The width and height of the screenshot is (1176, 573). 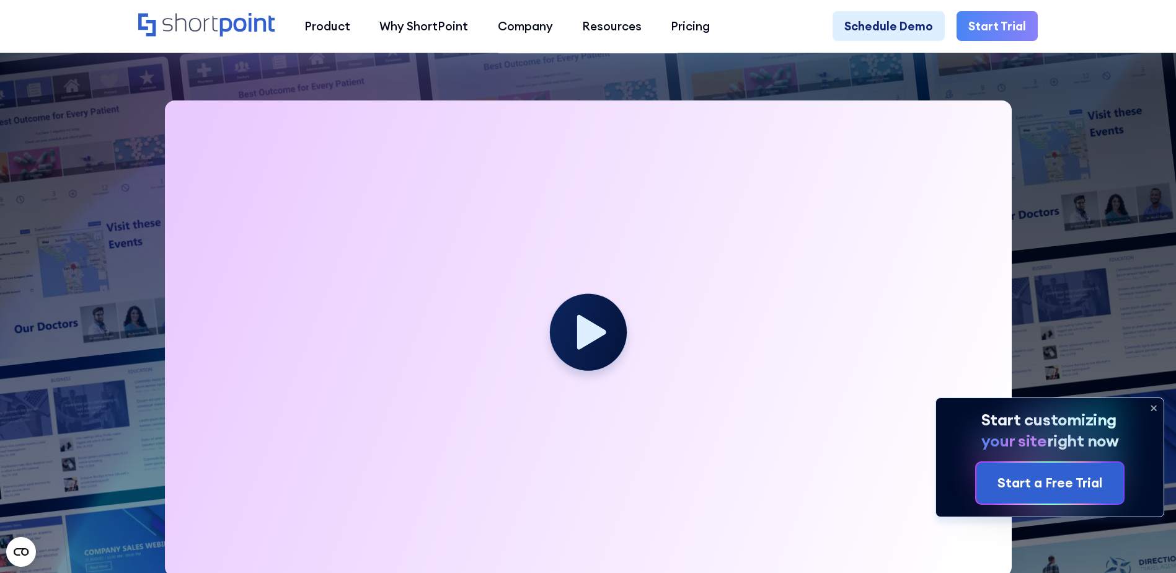 What do you see at coordinates (690, 25) in the screenshot?
I see `a: Pricing` at bounding box center [690, 25].